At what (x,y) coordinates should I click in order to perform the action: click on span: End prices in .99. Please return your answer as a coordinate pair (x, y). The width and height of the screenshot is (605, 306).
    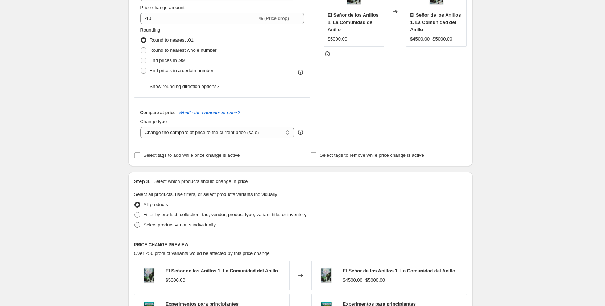
    Looking at the image, I should click on (167, 60).